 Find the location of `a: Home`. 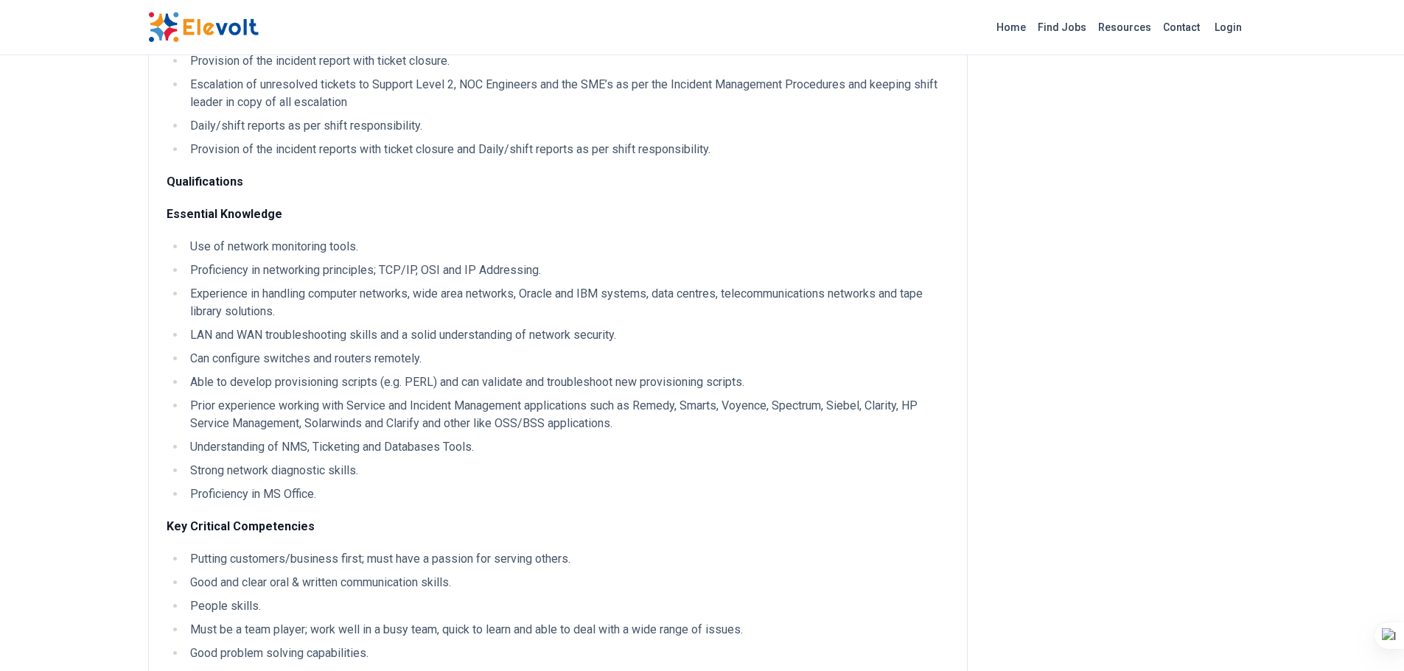

a: Home is located at coordinates (1011, 27).